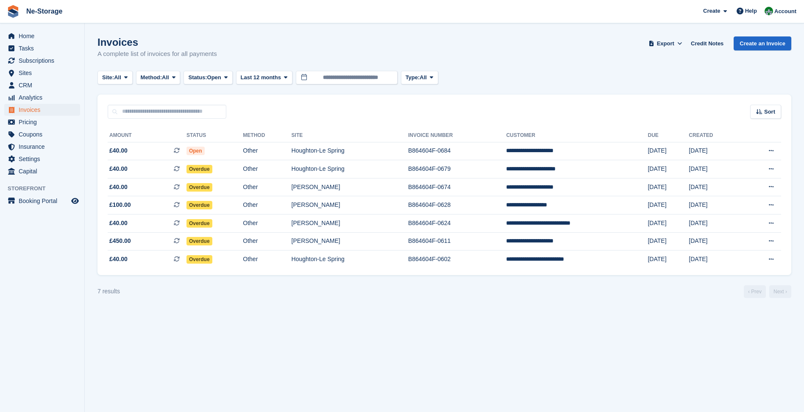  Describe the element at coordinates (44, 61) in the screenshot. I see `span: Subscriptions` at that location.